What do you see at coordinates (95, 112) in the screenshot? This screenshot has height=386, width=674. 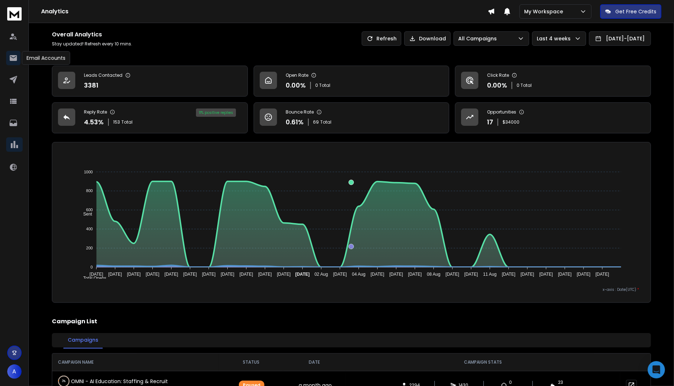 I see `p: Reply Rate` at bounding box center [95, 112].